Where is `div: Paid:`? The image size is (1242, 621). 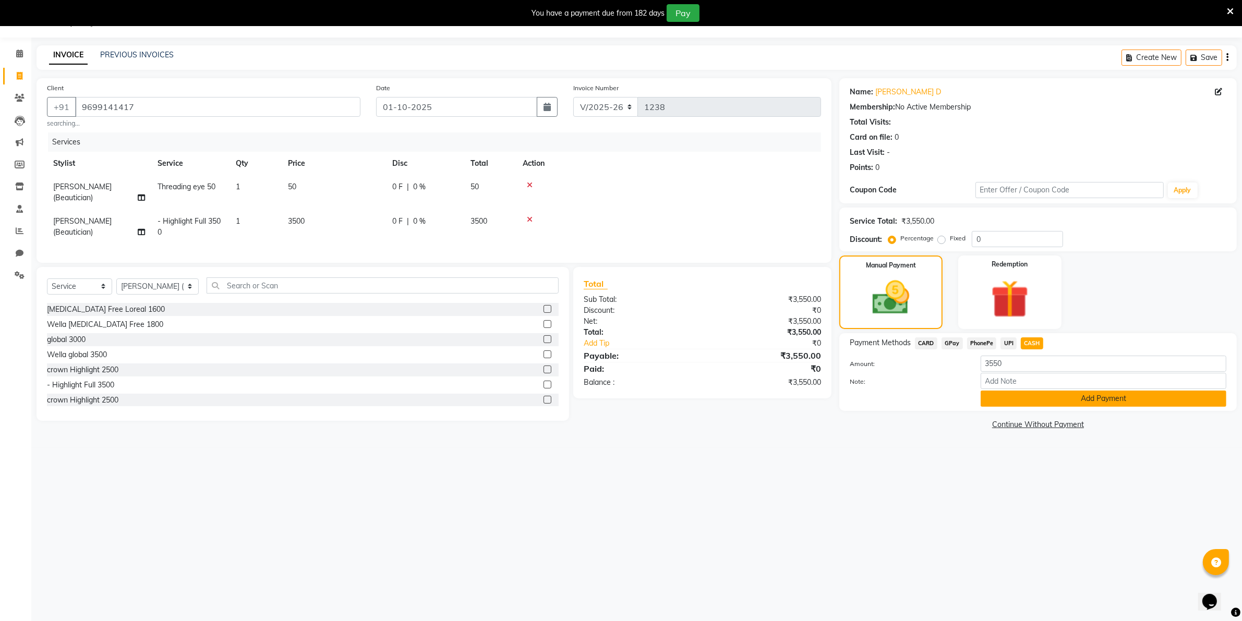
div: Paid: is located at coordinates (639, 369).